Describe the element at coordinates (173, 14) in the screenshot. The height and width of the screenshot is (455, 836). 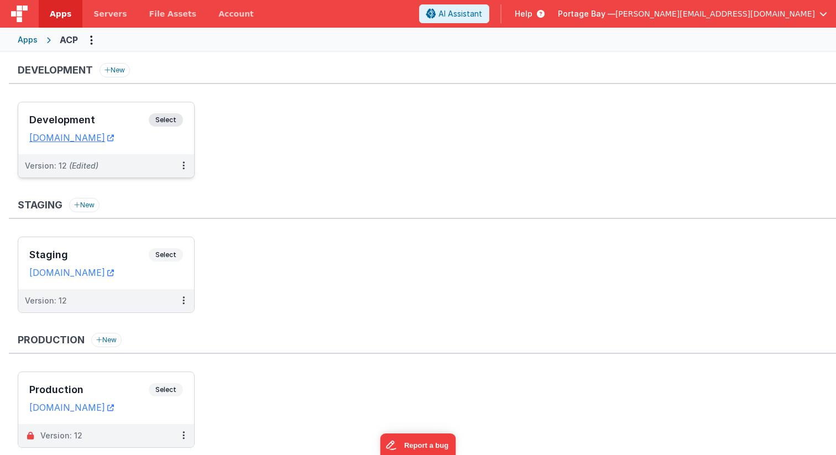
I see `span: File Assets` at that location.